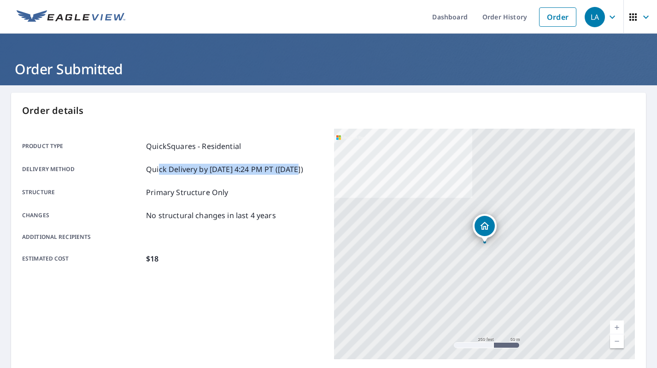 The image size is (657, 368). I want to click on a: Current Level 17, Zoom In, so click(617, 327).